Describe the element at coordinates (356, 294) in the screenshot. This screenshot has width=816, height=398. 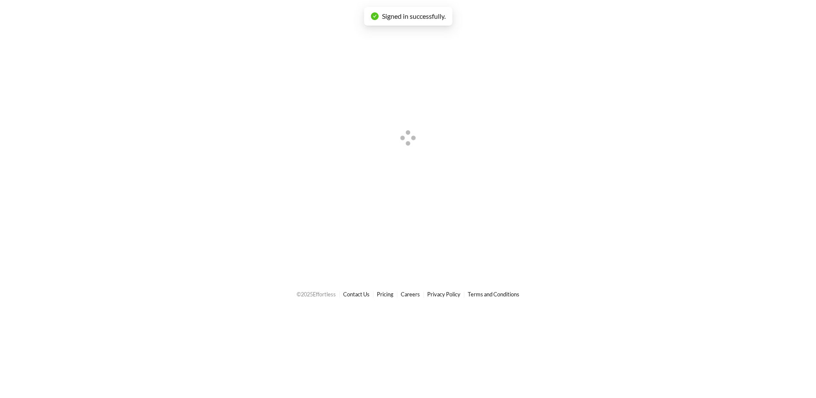
I see `a: Contact Us` at that location.